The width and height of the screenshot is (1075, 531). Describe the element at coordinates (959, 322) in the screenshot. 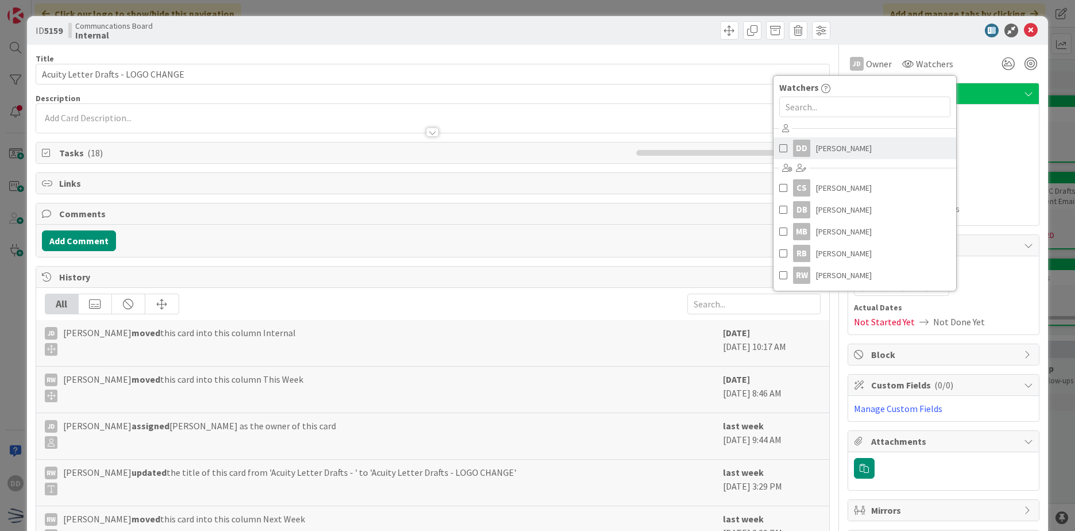

I see `span: Not Done Yet` at that location.